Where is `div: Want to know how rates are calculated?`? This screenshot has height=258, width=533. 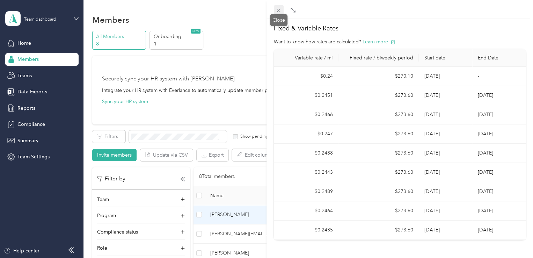 div: Want to know how rates are calculated? is located at coordinates (399, 42).